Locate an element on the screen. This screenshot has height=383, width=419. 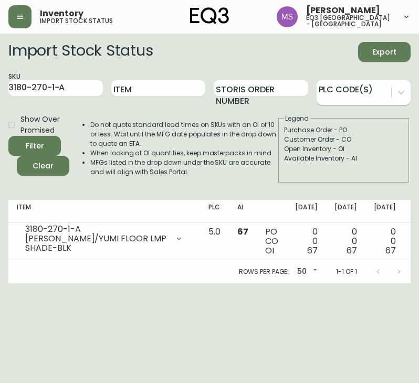
img: logo is located at coordinates (209, 16).